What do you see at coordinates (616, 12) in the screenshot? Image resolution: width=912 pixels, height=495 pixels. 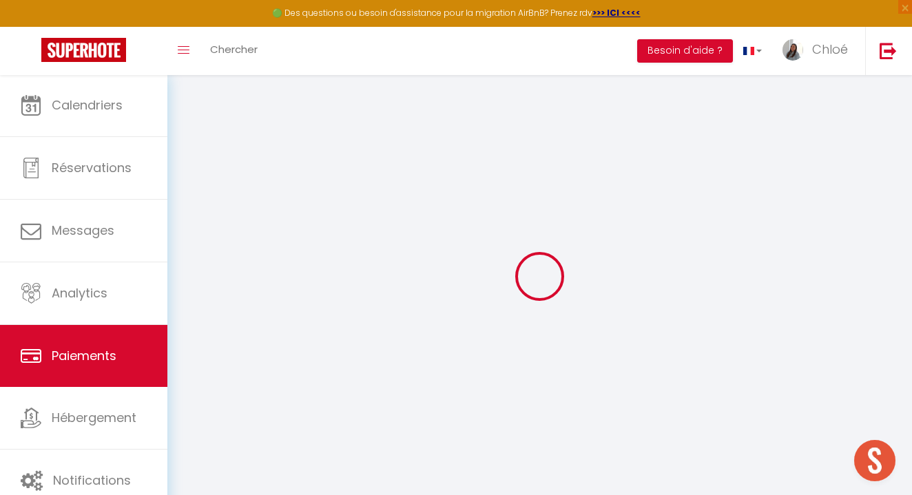 I see `a: >>> ICI <<<<` at bounding box center [616, 12].